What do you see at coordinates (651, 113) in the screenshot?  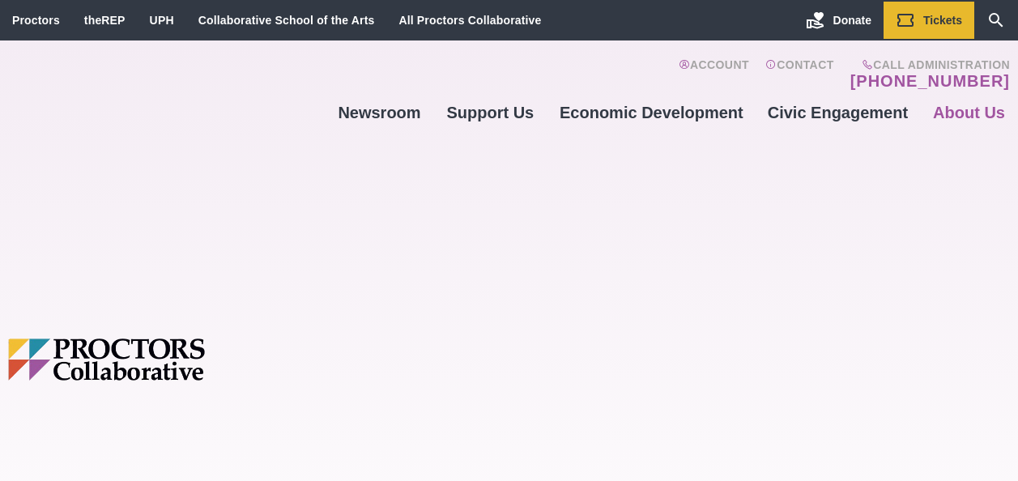 I see `a: Economic Development` at bounding box center [651, 113].